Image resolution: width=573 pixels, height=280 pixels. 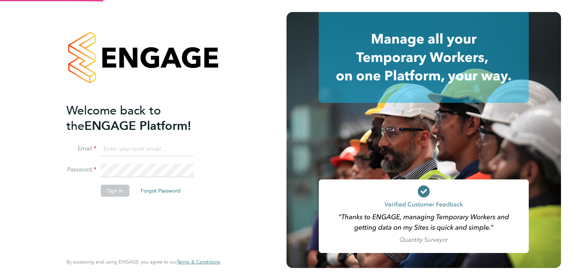 I want to click on button: Sign In, so click(x=115, y=191).